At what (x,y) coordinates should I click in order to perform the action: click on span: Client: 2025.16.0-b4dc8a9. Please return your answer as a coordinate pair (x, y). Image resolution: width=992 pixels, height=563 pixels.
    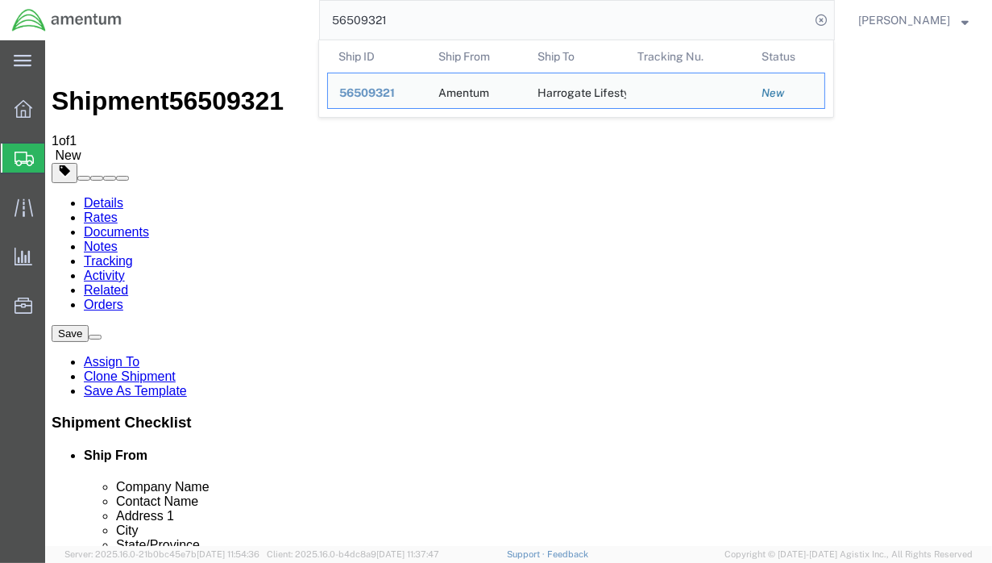
    Looking at the image, I should click on (353, 554).